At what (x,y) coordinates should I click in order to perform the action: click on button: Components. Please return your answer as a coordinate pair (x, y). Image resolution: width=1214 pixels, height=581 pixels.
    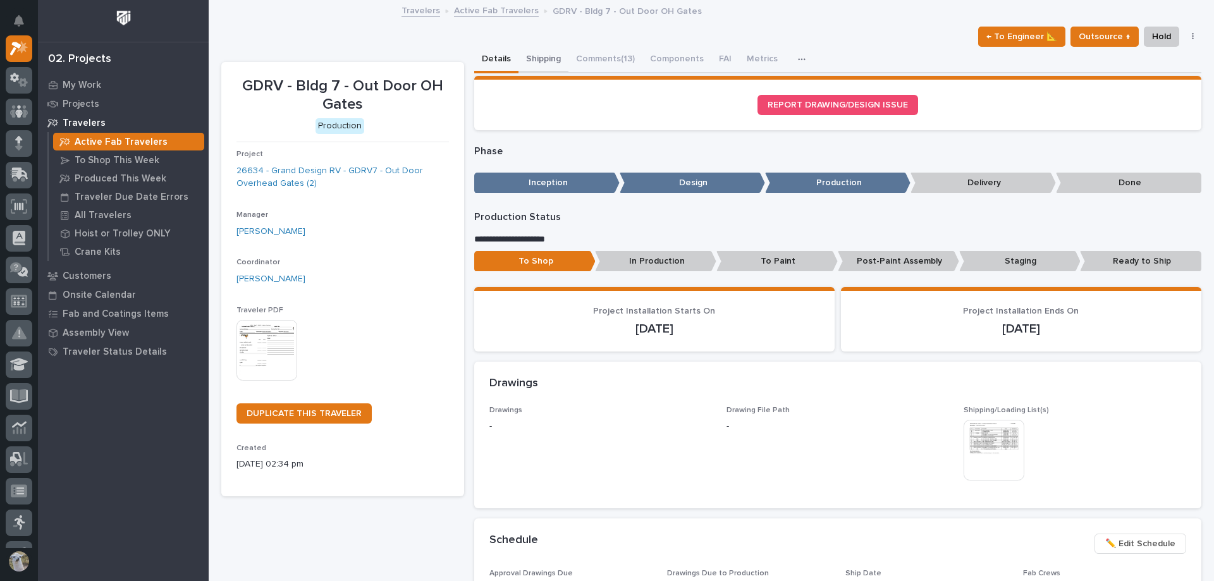
    Looking at the image, I should click on (676, 60).